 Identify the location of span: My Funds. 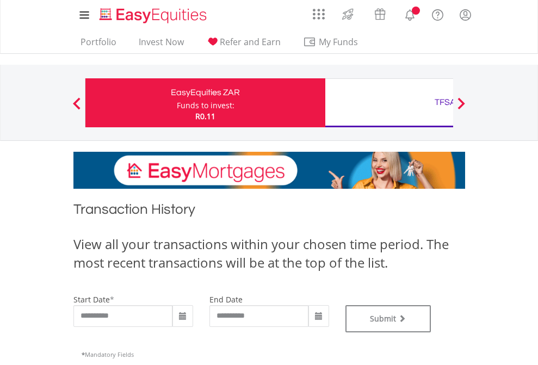
(338, 42).